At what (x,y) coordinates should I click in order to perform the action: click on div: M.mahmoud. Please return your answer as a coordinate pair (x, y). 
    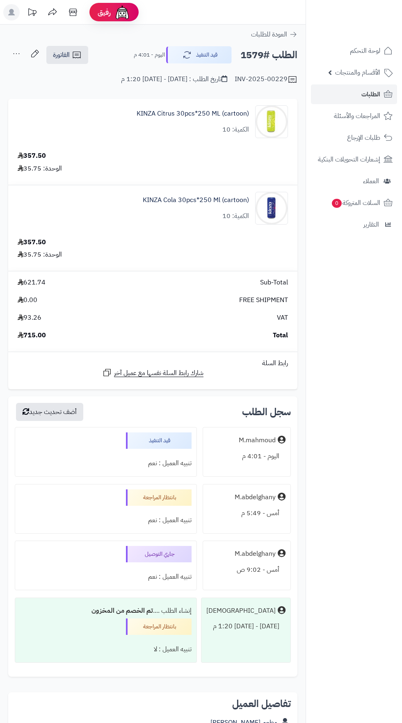
    Looking at the image, I should click on (257, 440).